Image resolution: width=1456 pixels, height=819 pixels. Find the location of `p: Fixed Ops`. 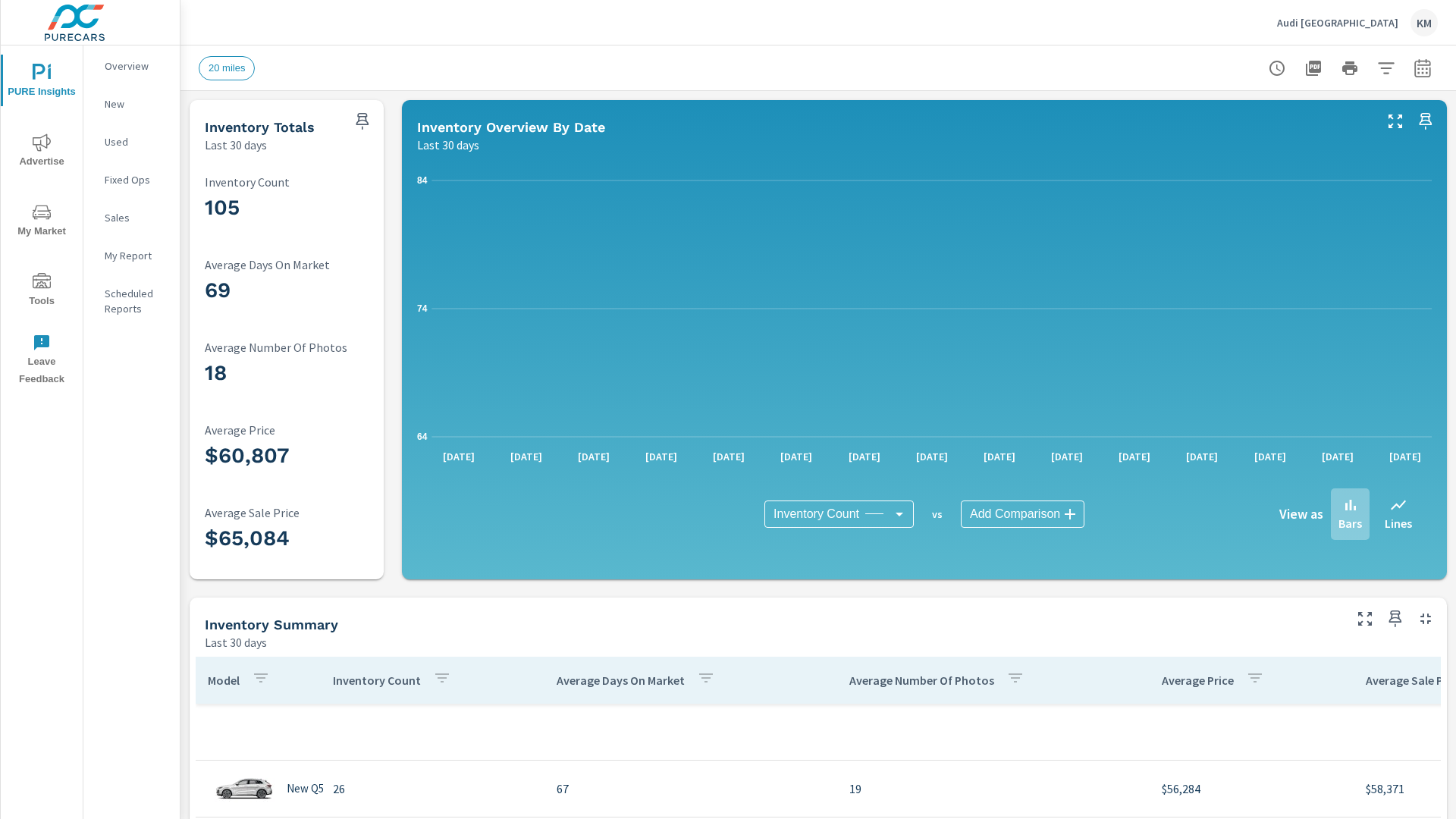

p: Fixed Ops is located at coordinates (135, 179).